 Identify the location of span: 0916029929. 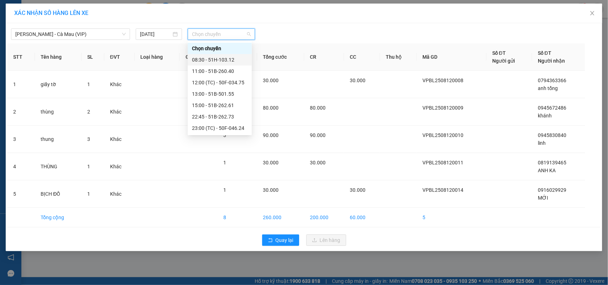
(552, 190).